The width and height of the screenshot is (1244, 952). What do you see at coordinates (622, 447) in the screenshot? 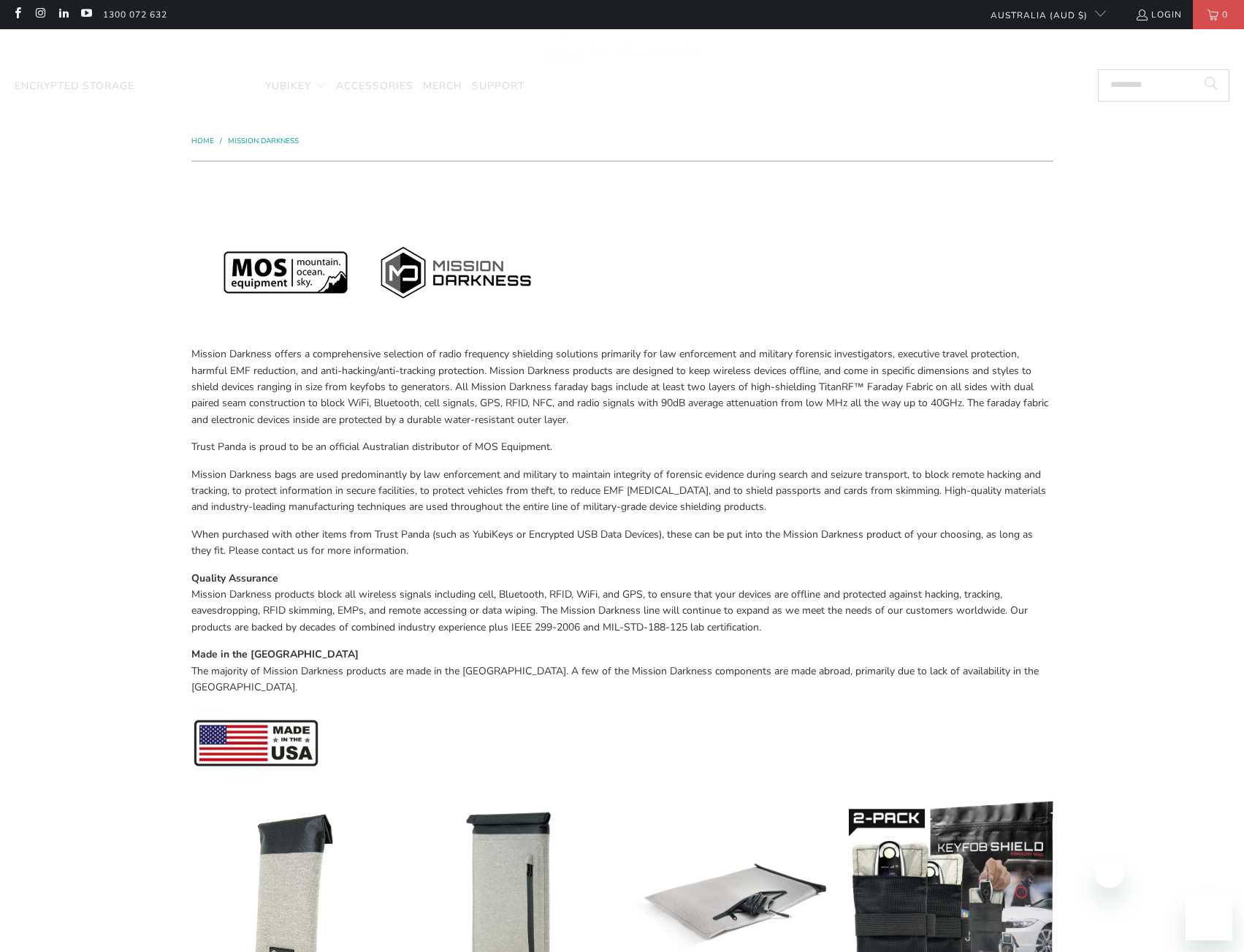
I see `p: Trust Panda is proud to be an official Australian distributor of MOS Equipment.` at bounding box center [622, 447].